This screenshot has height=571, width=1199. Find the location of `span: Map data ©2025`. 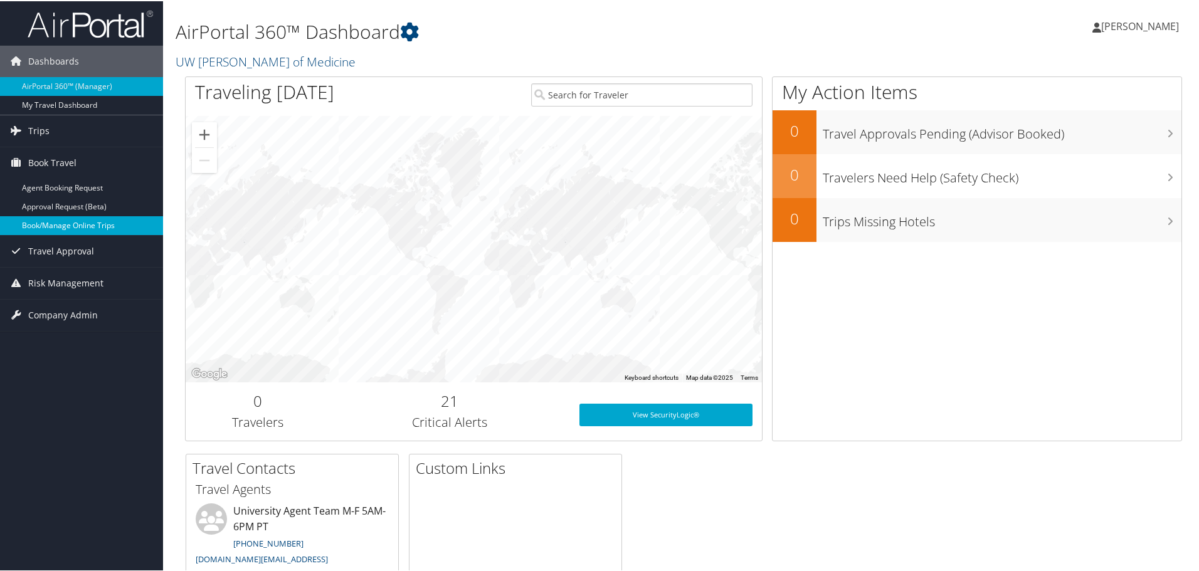

span: Map data ©2025 is located at coordinates (709, 376).